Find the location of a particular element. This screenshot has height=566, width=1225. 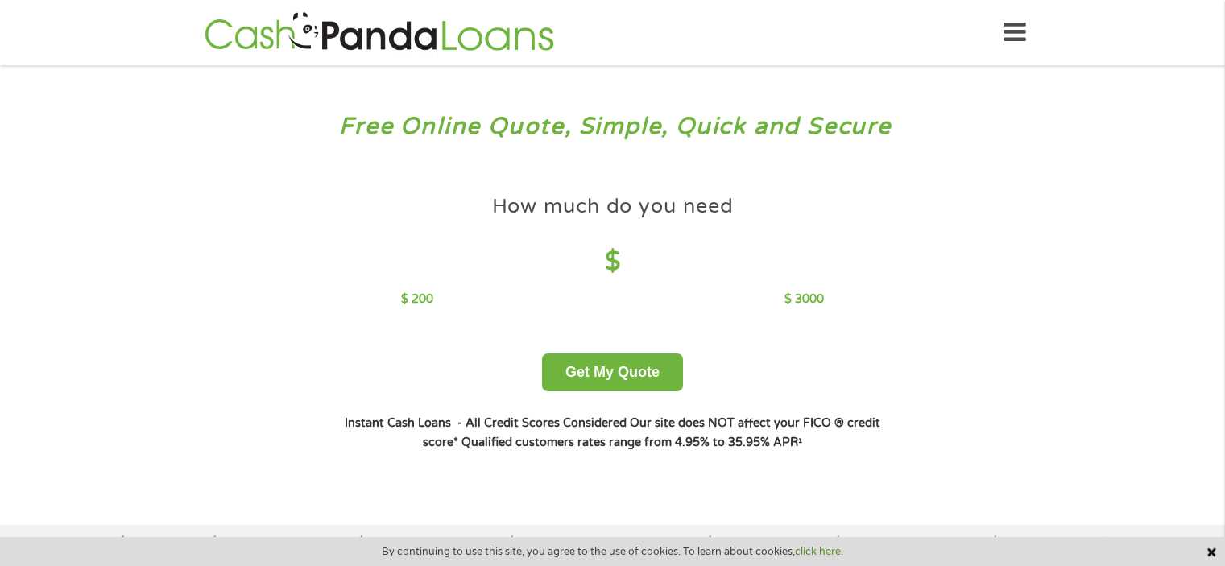

p: Open & Funds 24/7 is located at coordinates (1060, 544).